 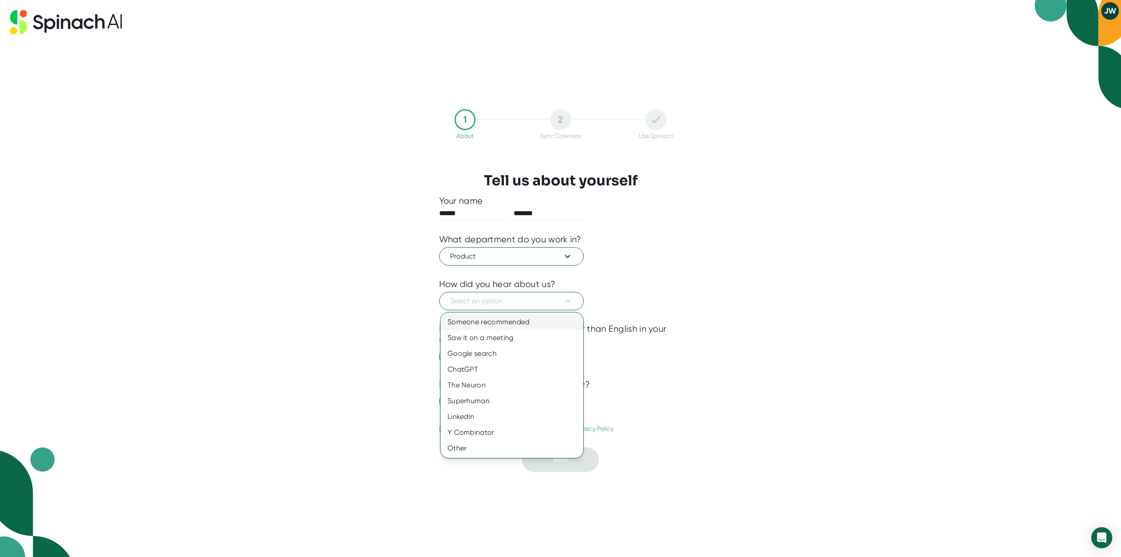 What do you see at coordinates (512, 369) in the screenshot?
I see `div: ChatGPT` at bounding box center [512, 369].